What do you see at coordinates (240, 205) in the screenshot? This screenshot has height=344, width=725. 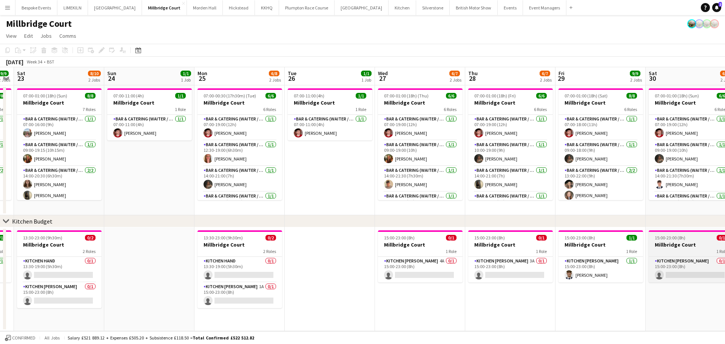 I see `app-card-role: Bar & Catering (Waiter / waitress)1/114:00-22:30 (8h30m)` at bounding box center [240, 205].